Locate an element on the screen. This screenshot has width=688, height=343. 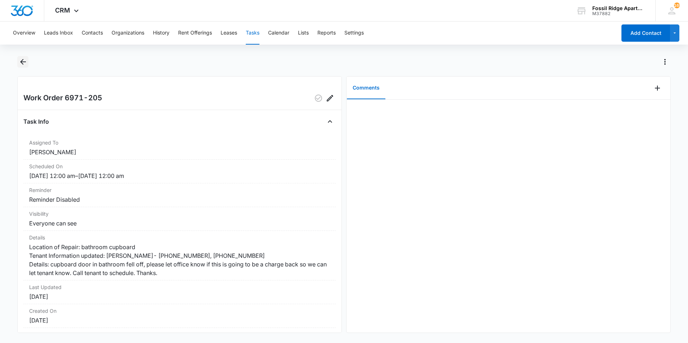
button: Calendar is located at coordinates (279, 33).